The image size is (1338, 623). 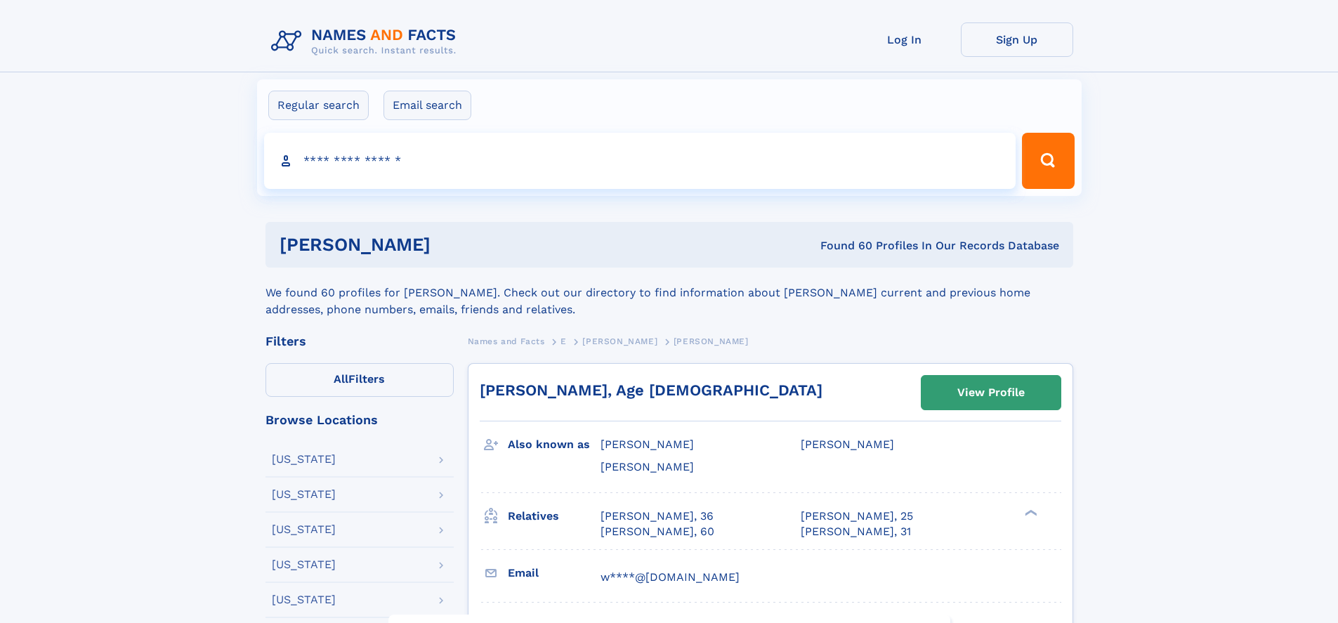 I want to click on label: Filters, so click(x=360, y=380).